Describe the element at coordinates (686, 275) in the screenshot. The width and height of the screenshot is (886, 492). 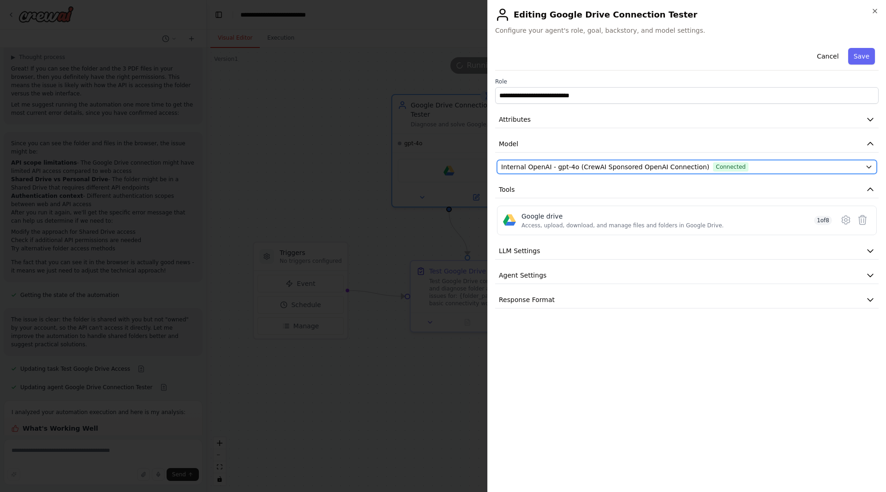
I see `button: Agent Settings` at that location.